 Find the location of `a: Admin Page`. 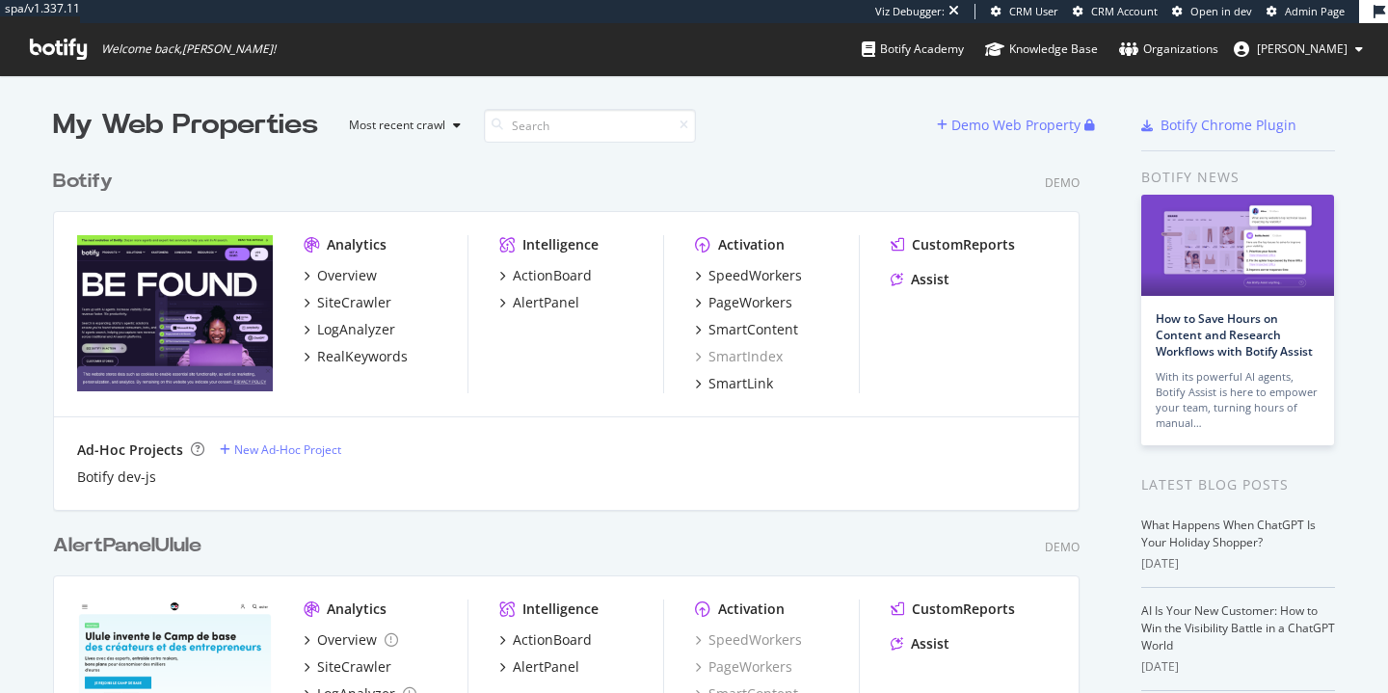

a: Admin Page is located at coordinates (1305, 12).